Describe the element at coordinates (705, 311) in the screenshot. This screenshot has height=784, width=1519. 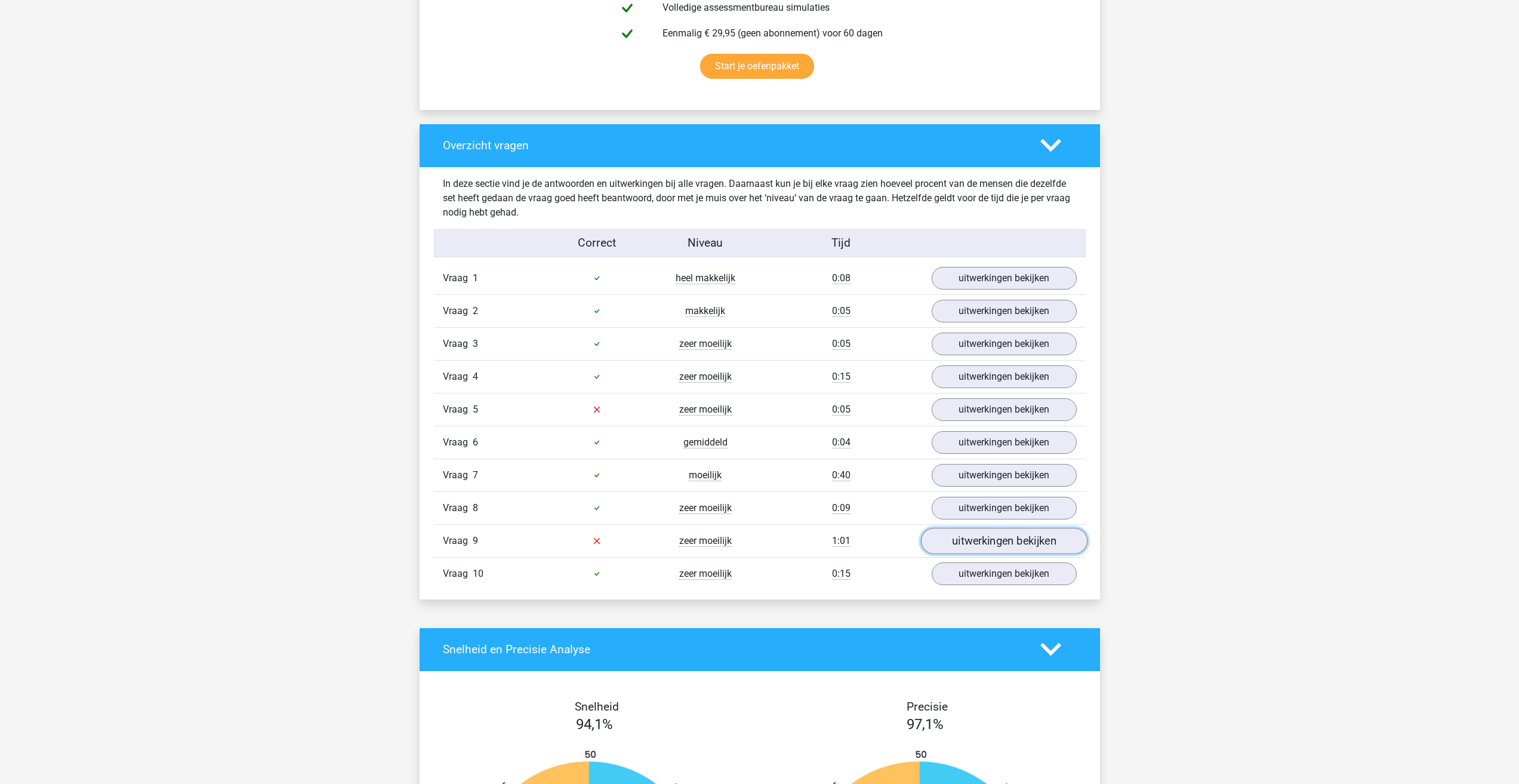
I see `span: makkelijk` at that location.